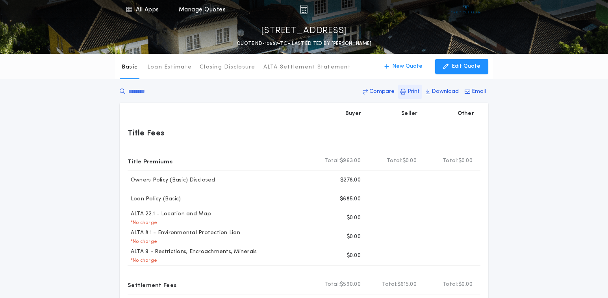 The height and width of the screenshot is (298, 608). I want to click on p: Owners Policy (Basic) Disclosed, so click(171, 180).